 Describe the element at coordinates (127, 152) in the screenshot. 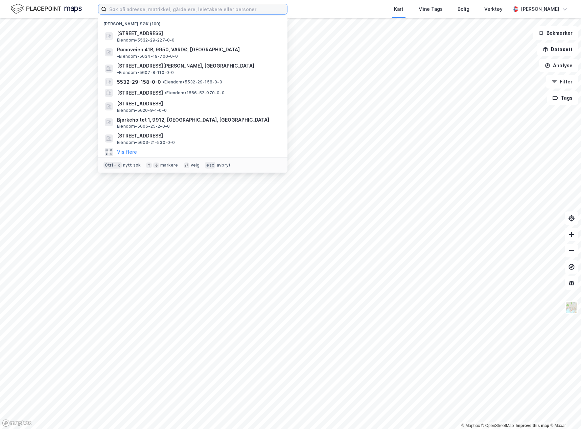

I see `button: Vis flere` at that location.